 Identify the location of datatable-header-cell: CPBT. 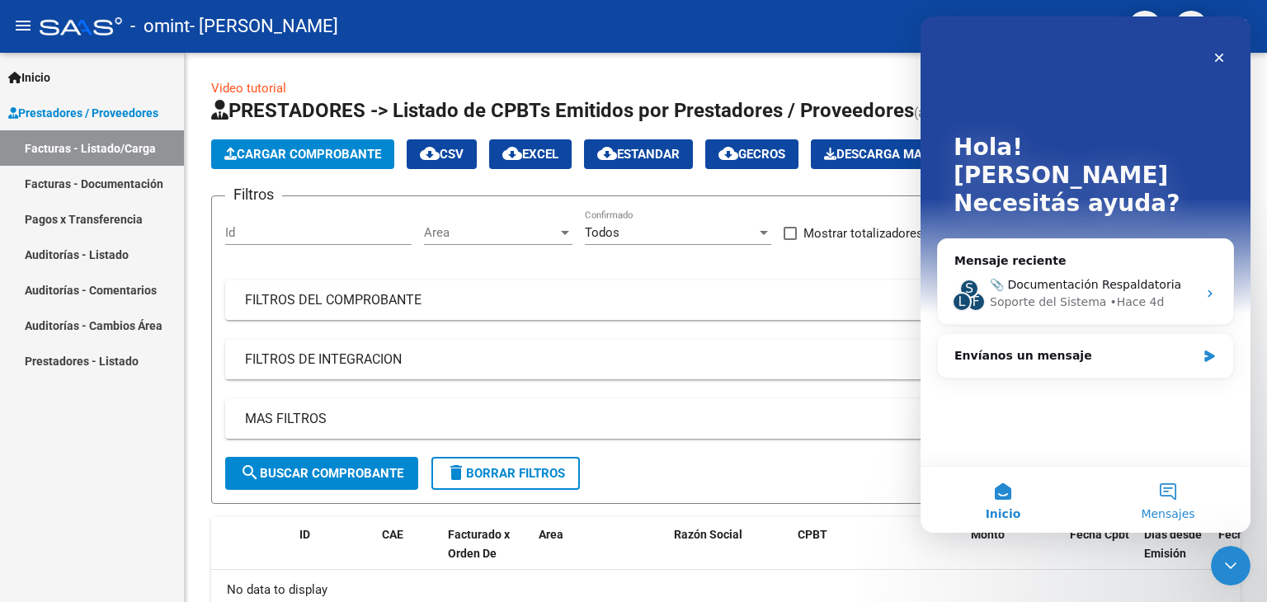
(877, 553).